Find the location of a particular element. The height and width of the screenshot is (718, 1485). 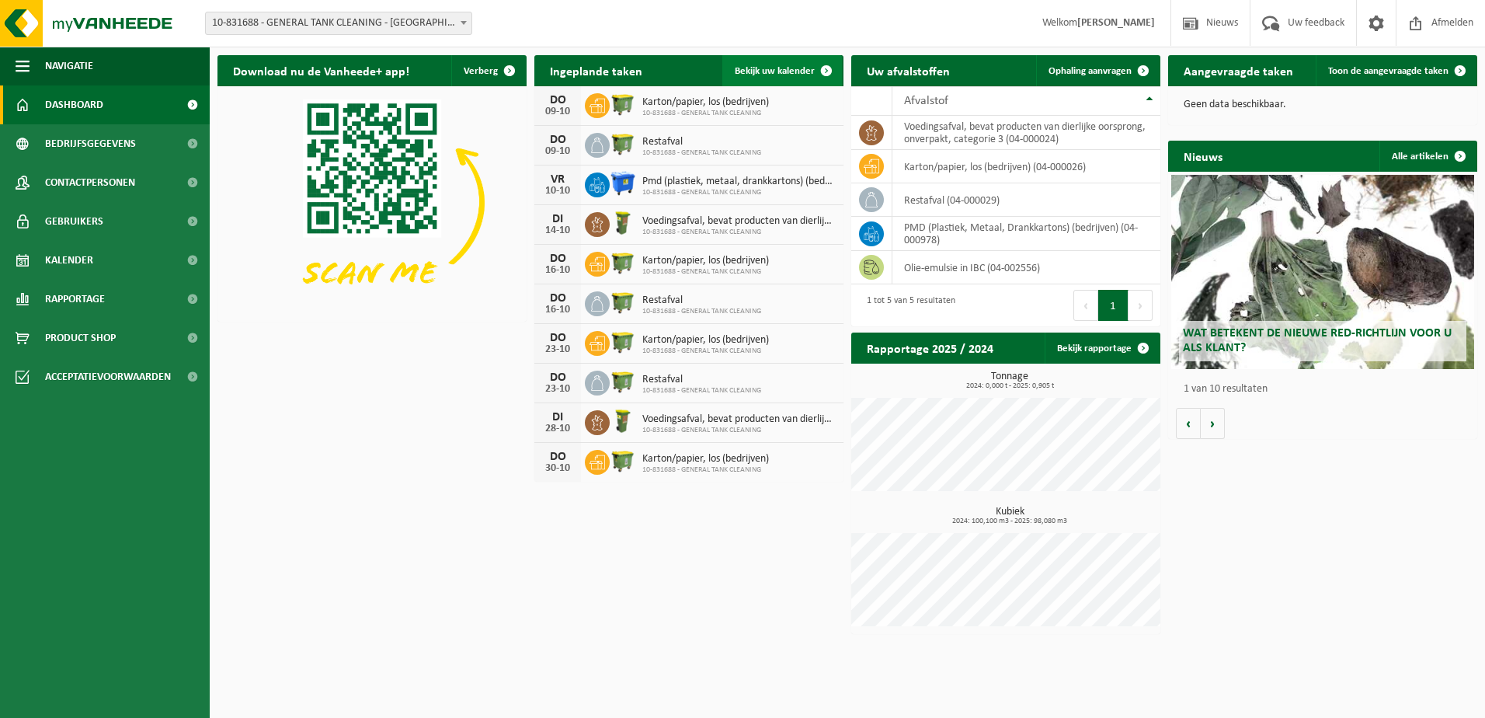

p: 1 van 10 resultaten is located at coordinates (1327, 389).